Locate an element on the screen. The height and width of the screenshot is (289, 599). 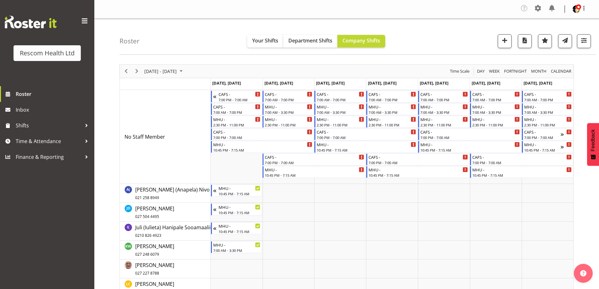
div: No Staff Member"s event - CAFS - Begin From Wednesday, September 3, 2025 at 7:00:00 PM GMT+12:00 ... is located at coordinates (366, 134).